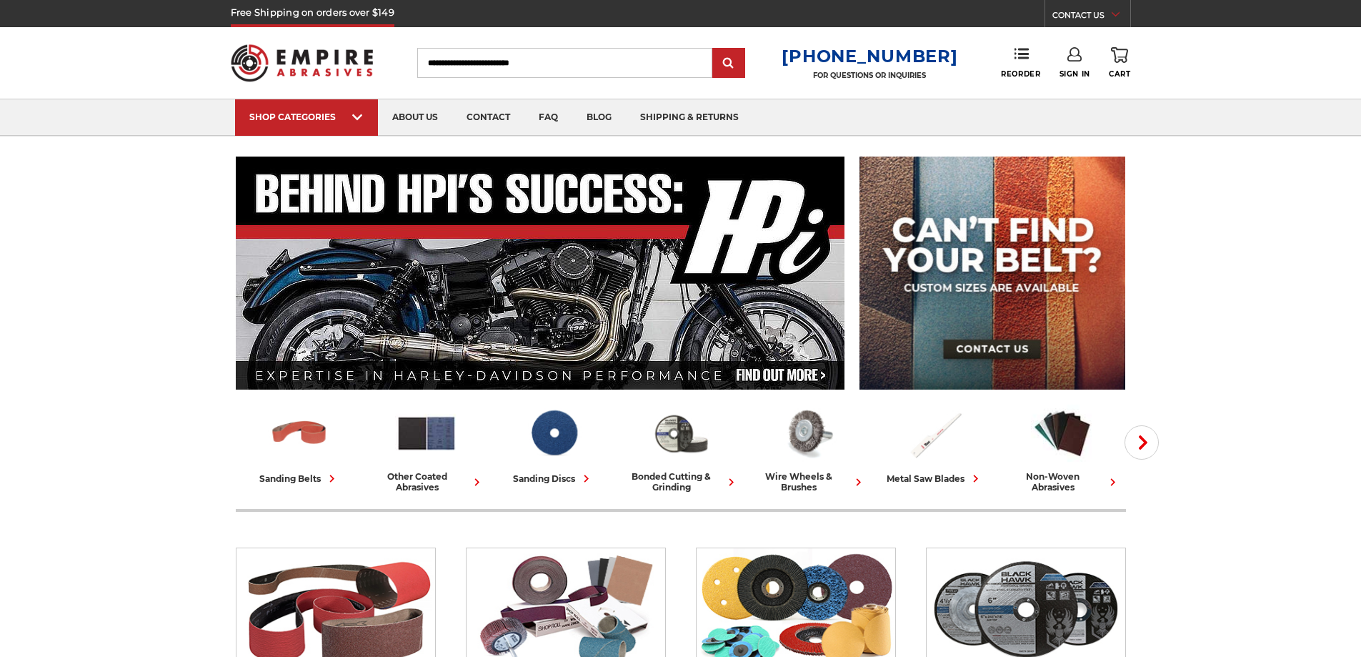  I want to click on a: CONTACT US, so click(1091, 17).